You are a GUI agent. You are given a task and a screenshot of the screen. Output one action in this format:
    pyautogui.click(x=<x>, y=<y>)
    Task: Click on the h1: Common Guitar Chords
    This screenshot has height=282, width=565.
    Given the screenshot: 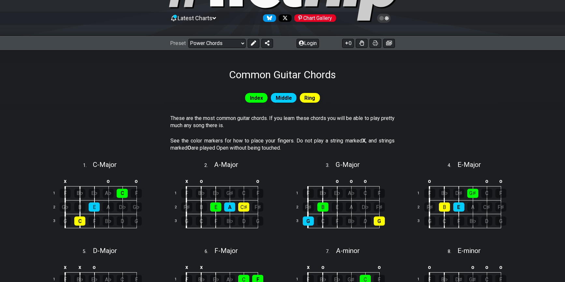 What is the action you would take?
    pyautogui.click(x=283, y=75)
    